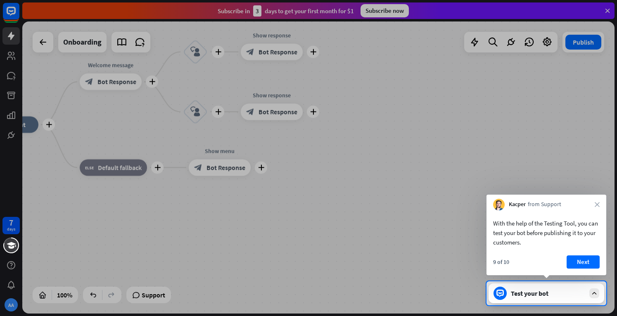 This screenshot has height=316, width=617. What do you see at coordinates (517, 205) in the screenshot?
I see `span: Kacper` at bounding box center [517, 205].